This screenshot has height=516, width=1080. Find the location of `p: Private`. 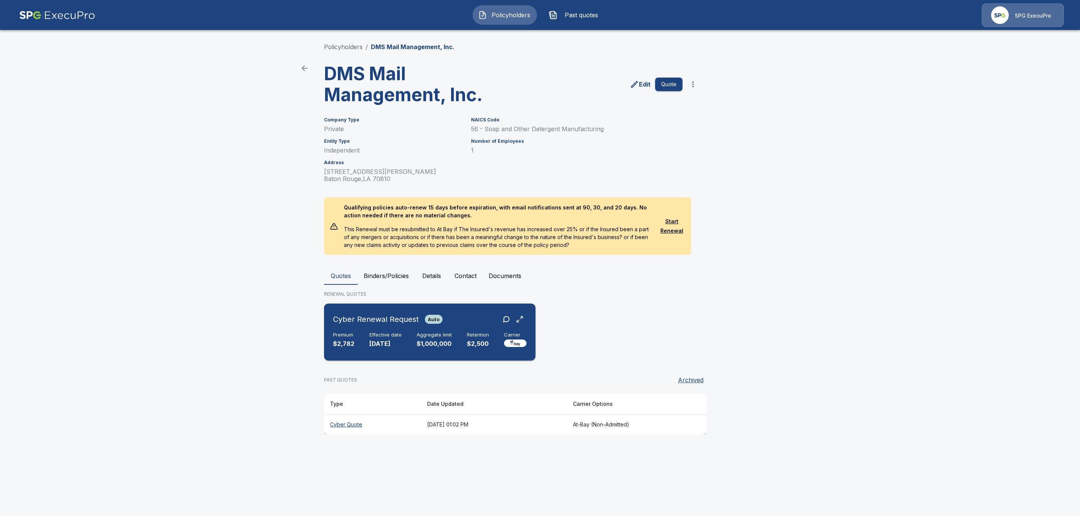

p: Private is located at coordinates (393, 129).